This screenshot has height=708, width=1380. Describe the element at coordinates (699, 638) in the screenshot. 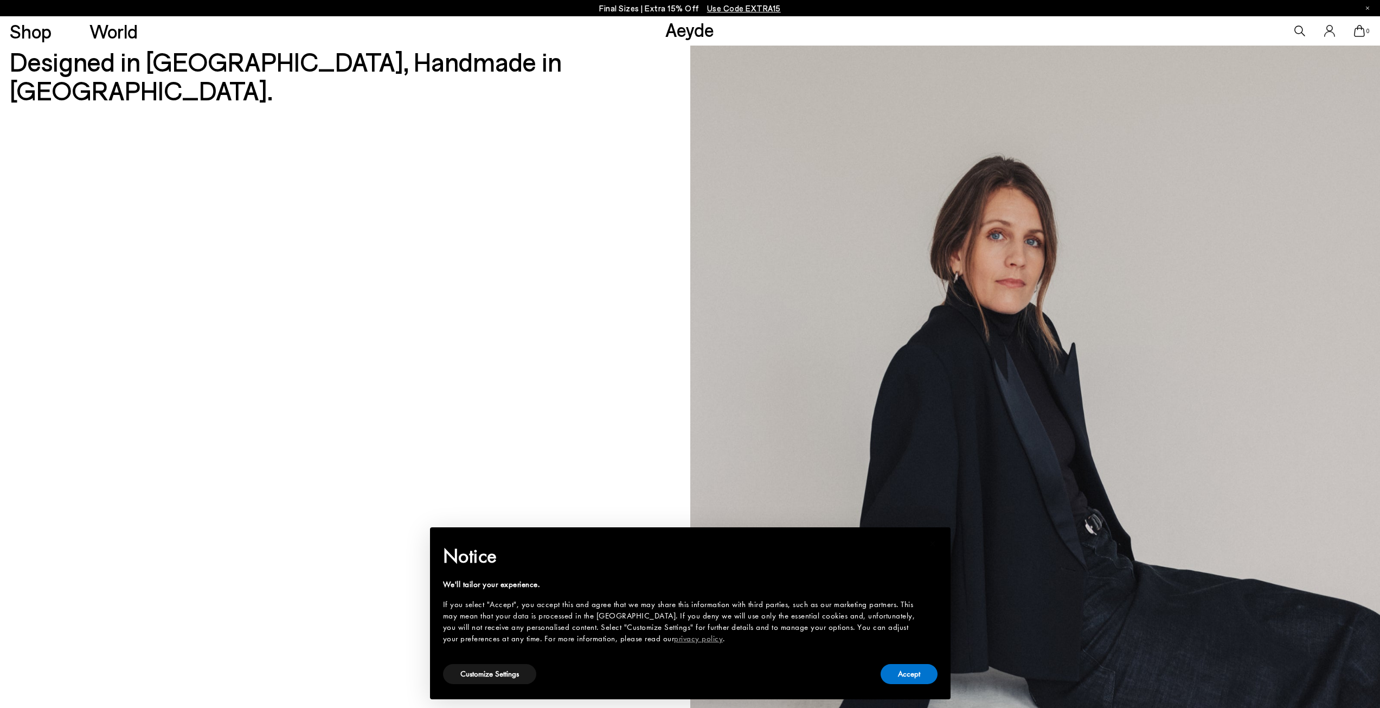

I see `a: privacy policy` at that location.